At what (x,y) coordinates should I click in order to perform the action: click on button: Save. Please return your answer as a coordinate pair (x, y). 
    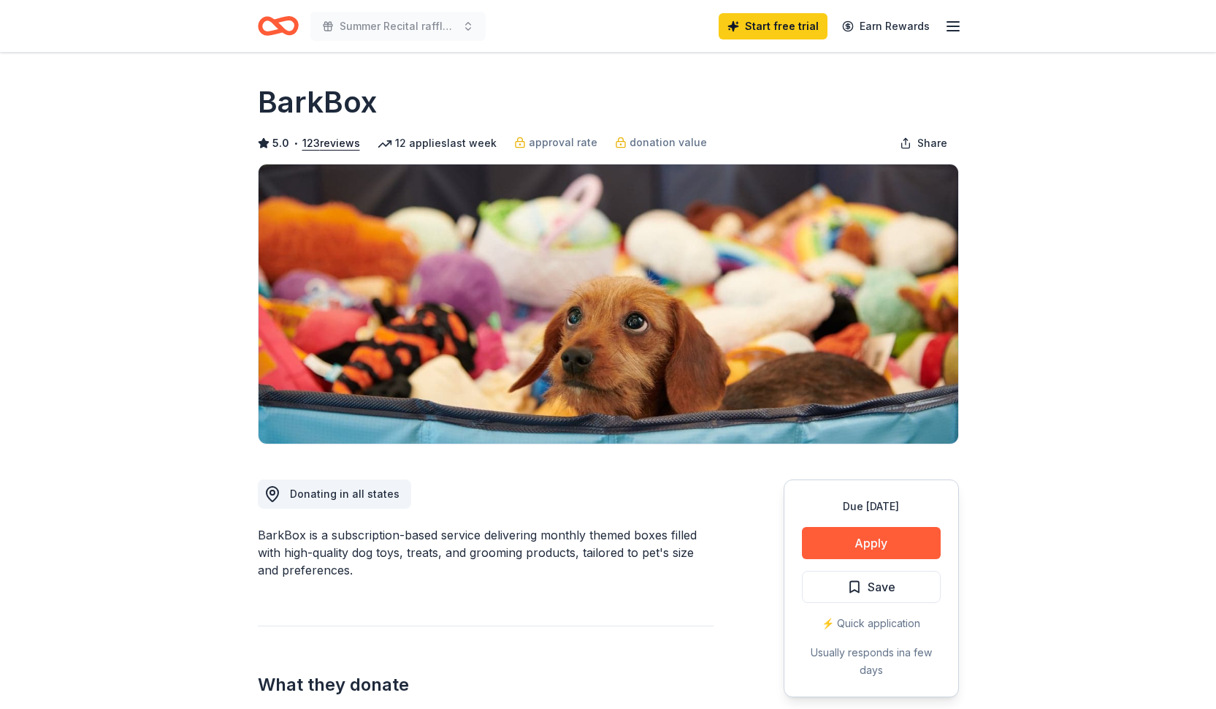
    Looking at the image, I should click on (871, 587).